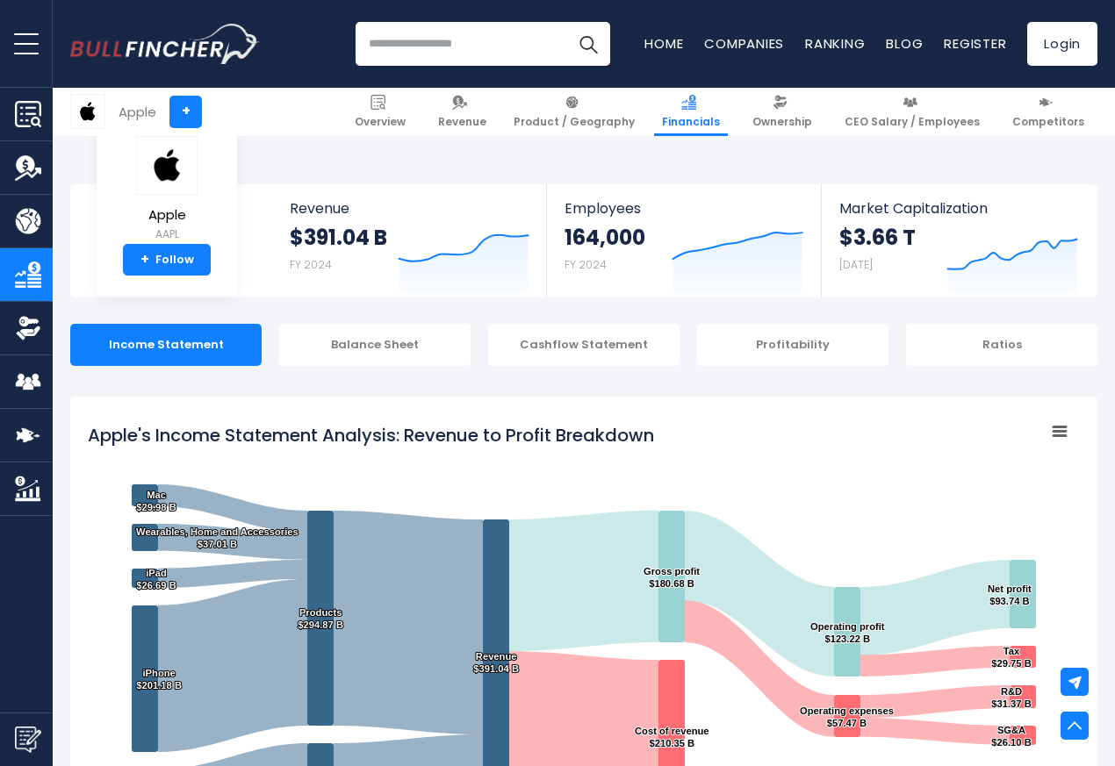 The image size is (1115, 766). What do you see at coordinates (664, 43) in the screenshot?
I see `a: Home` at bounding box center [664, 43].